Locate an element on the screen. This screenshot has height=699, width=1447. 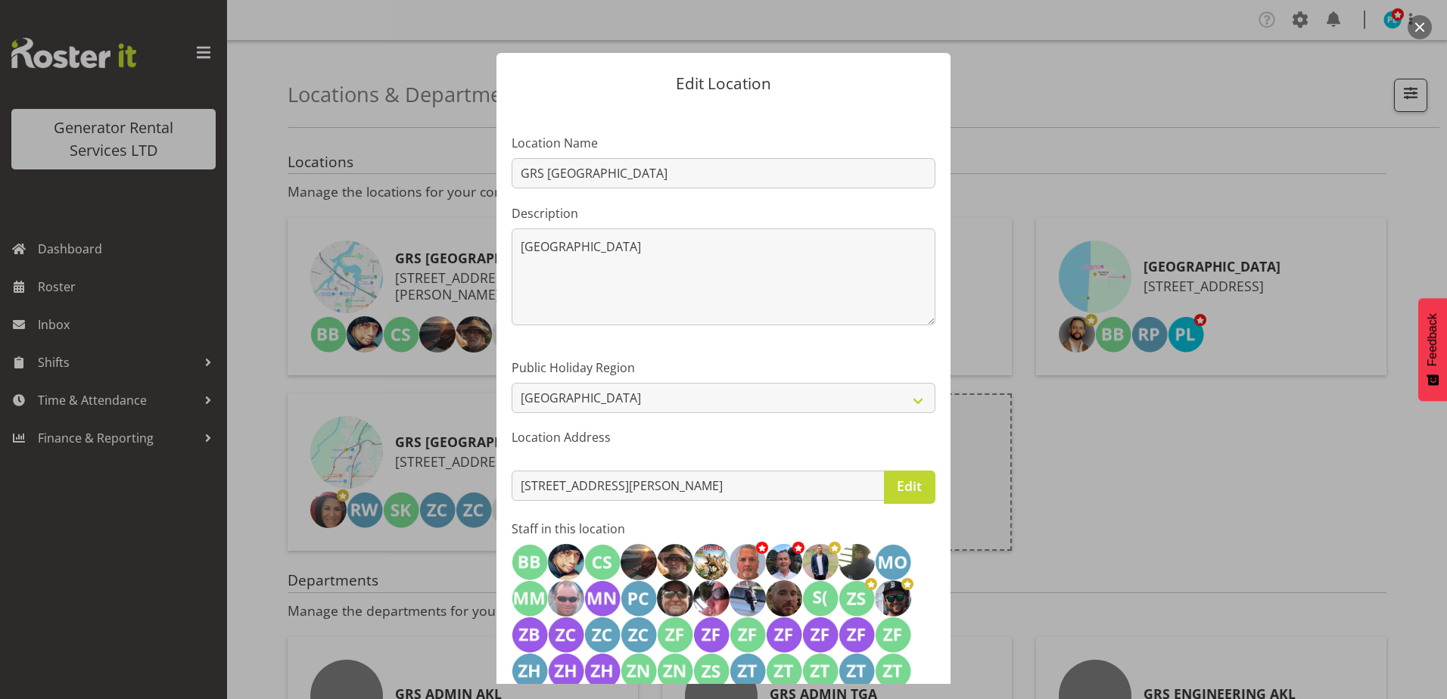
img: zz-tanker-truck-new-kmy909231.jpg is located at coordinates (857, 671).